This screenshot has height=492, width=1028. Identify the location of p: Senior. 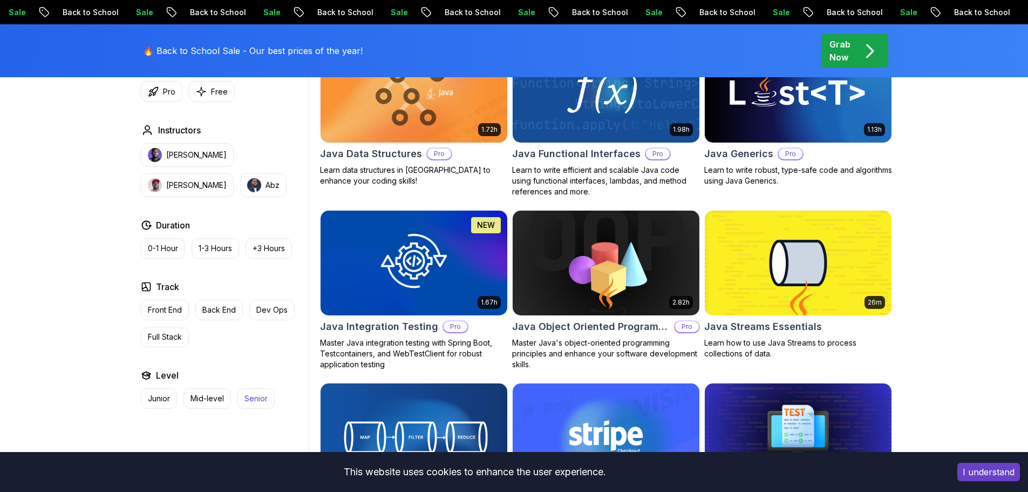
(256, 398).